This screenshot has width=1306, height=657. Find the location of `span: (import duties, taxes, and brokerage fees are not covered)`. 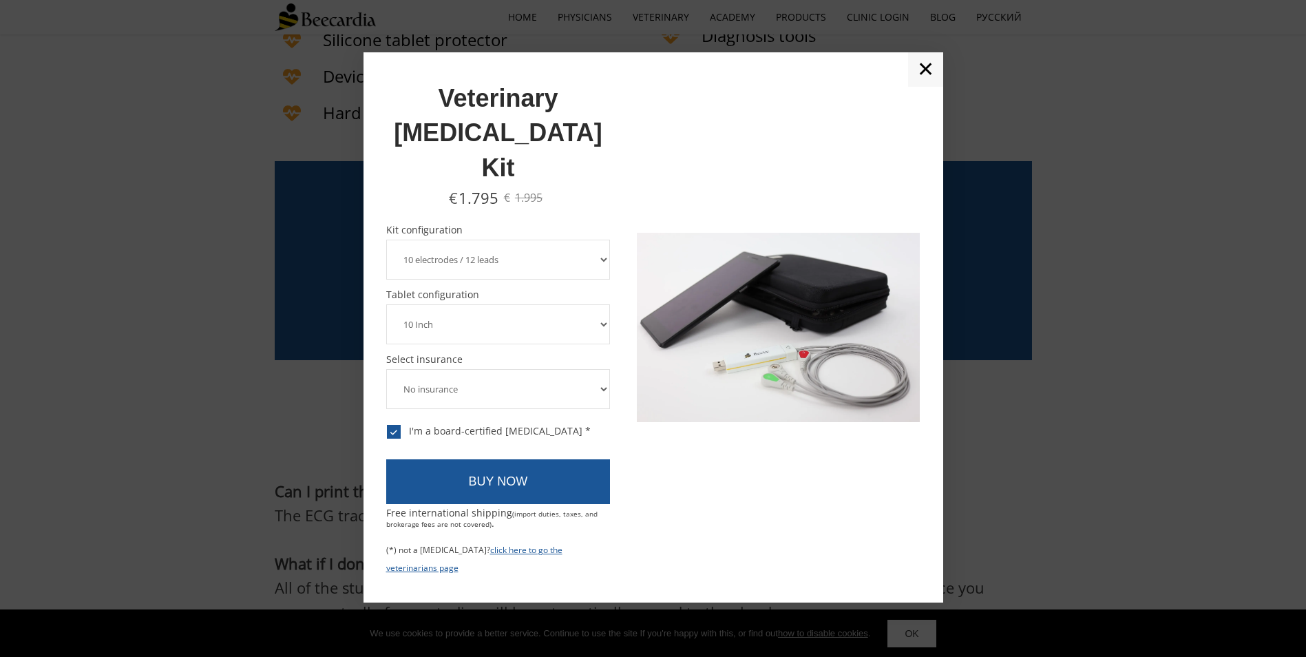

span: (import duties, taxes, and brokerage fees are not covered) is located at coordinates (492, 519).